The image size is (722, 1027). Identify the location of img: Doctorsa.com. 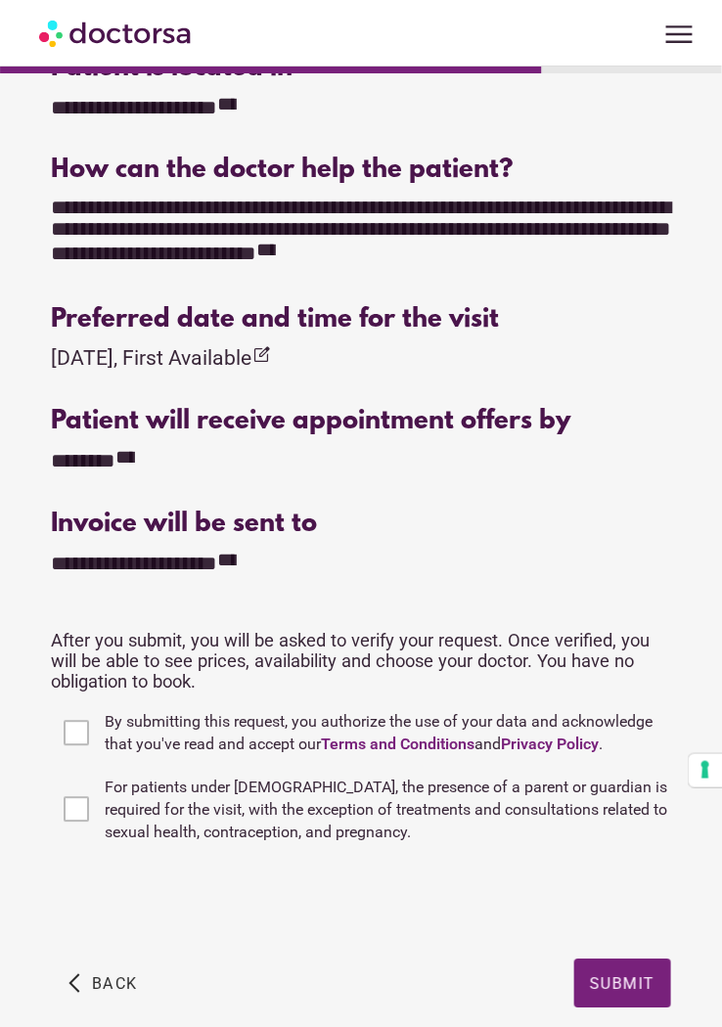
(116, 32).